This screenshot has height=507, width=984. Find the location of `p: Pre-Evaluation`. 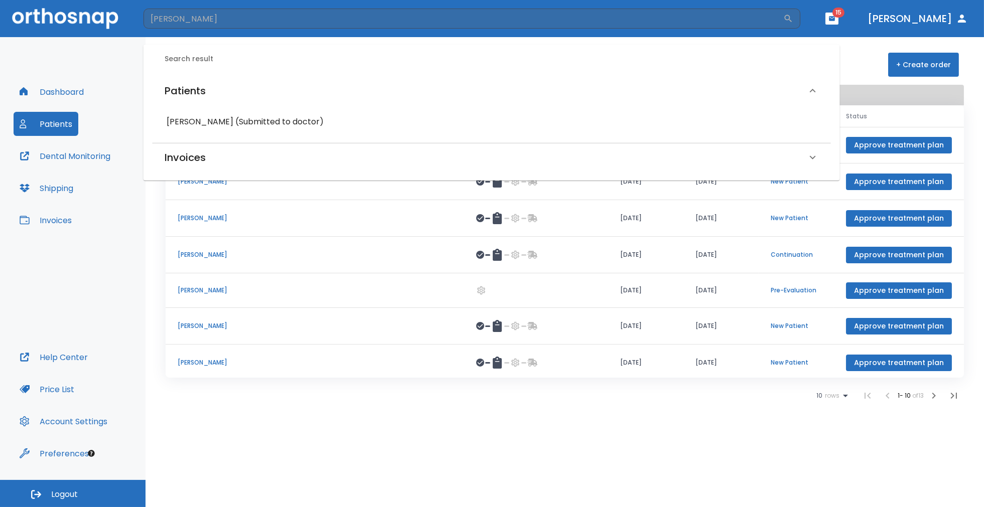

p: Pre-Evaluation is located at coordinates (796, 291).